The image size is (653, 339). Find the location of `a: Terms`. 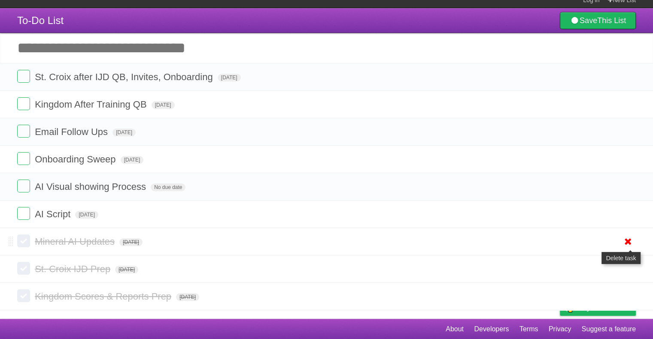

a: Terms is located at coordinates (529, 330).